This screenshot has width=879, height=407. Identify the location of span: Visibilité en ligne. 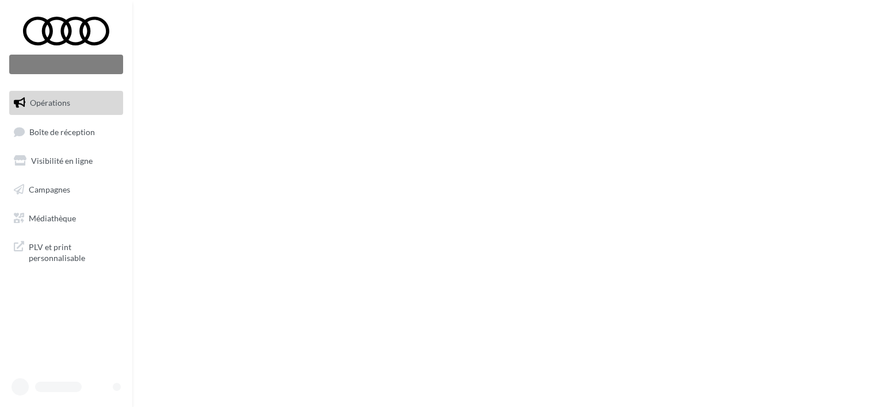
(62, 161).